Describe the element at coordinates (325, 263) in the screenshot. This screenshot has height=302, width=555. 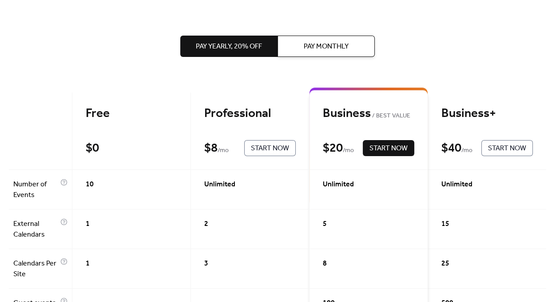
I see `span: 8` at that location.